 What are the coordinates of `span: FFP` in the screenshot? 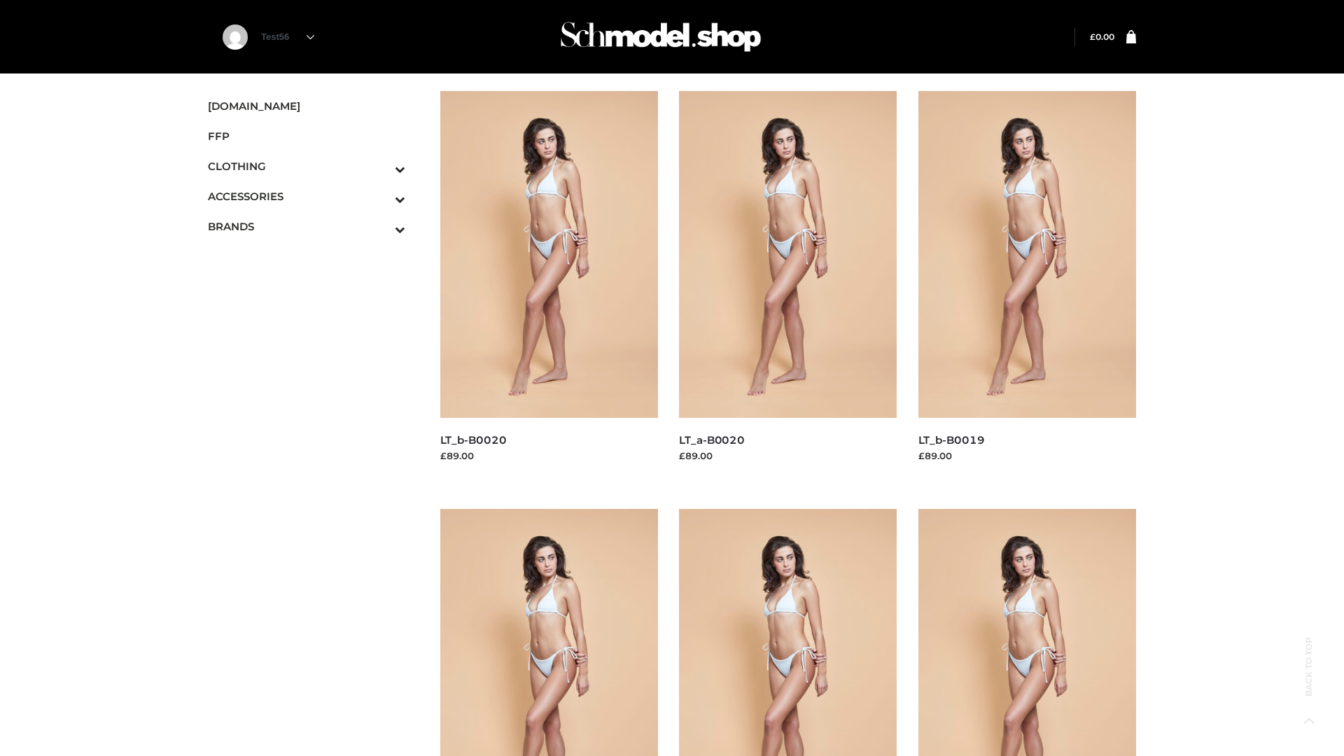 It's located at (307, 136).